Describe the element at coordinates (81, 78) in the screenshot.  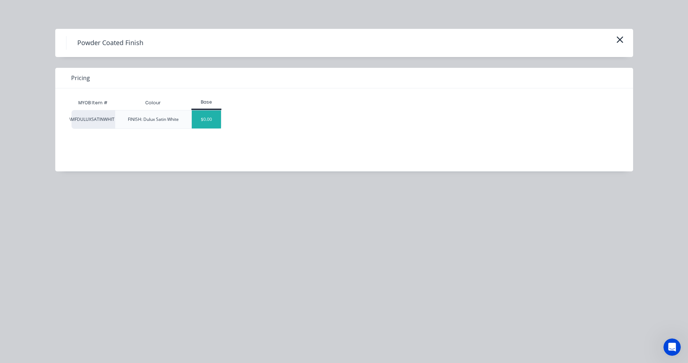
I see `span: Pricing` at that location.